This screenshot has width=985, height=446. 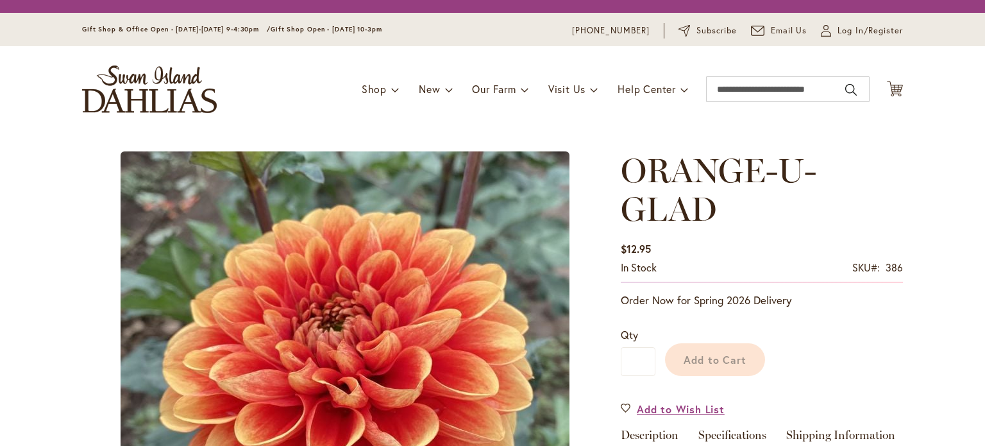 What do you see at coordinates (717, 31) in the screenshot?
I see `span: Subscribe` at bounding box center [717, 31].